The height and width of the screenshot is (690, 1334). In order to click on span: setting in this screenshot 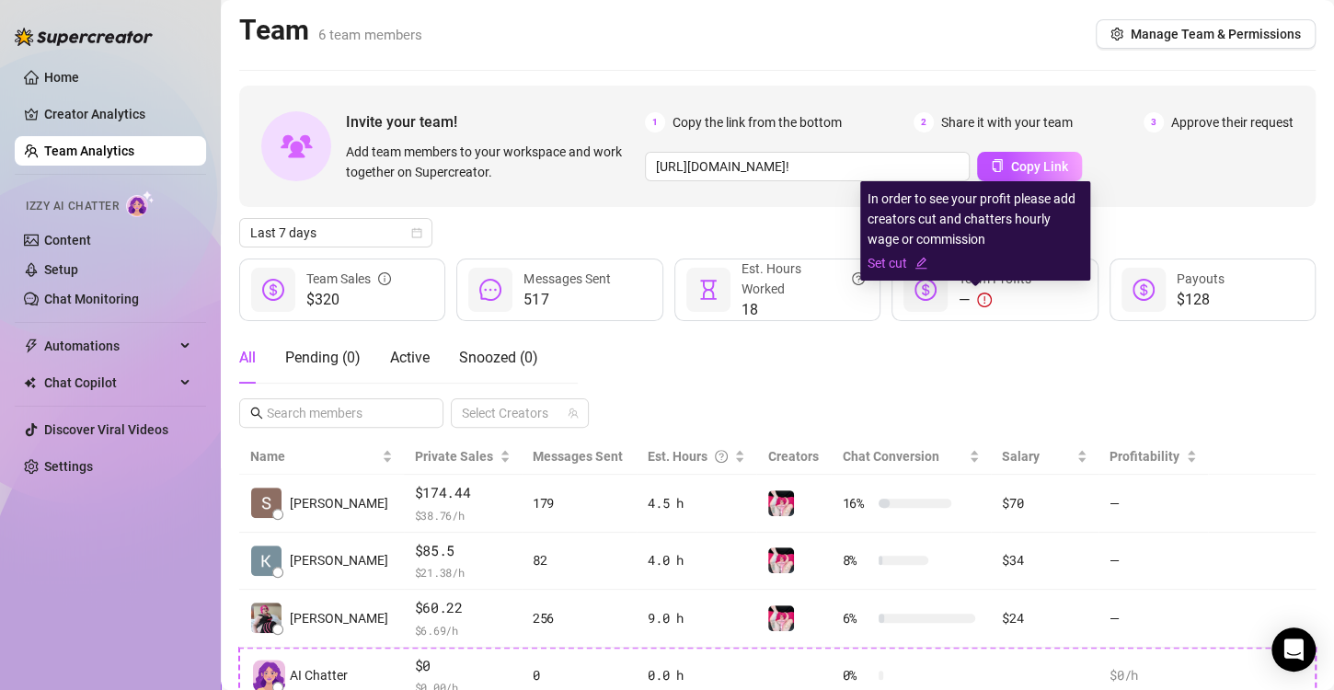, I will do `click(1117, 34)`.